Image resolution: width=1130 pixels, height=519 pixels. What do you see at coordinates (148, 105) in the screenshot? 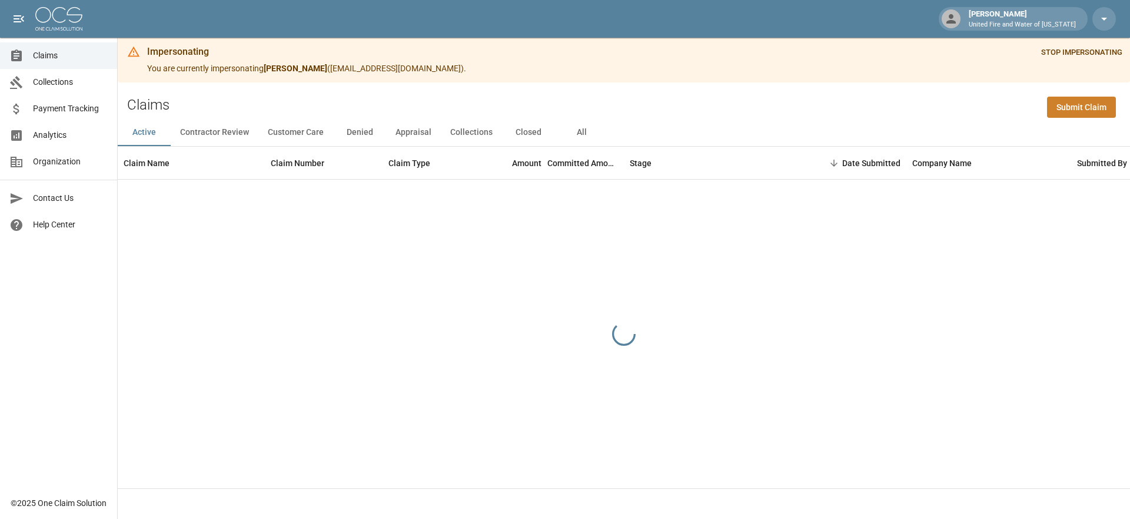
I see `h2: Claims` at bounding box center [148, 105].